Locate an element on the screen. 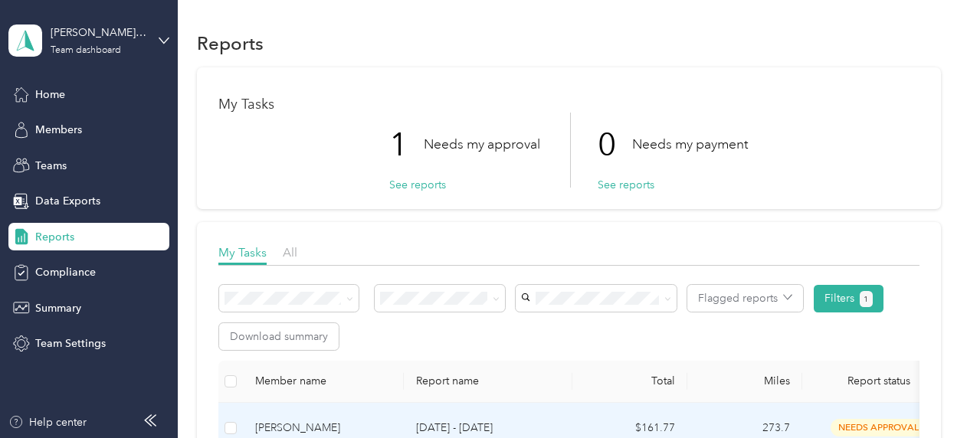  span: Summary is located at coordinates (58, 308).